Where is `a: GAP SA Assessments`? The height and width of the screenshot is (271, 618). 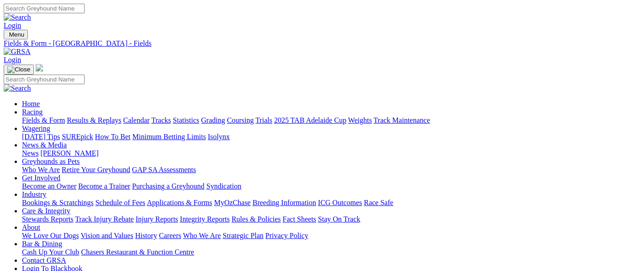
a: GAP SA Assessments is located at coordinates (164, 169).